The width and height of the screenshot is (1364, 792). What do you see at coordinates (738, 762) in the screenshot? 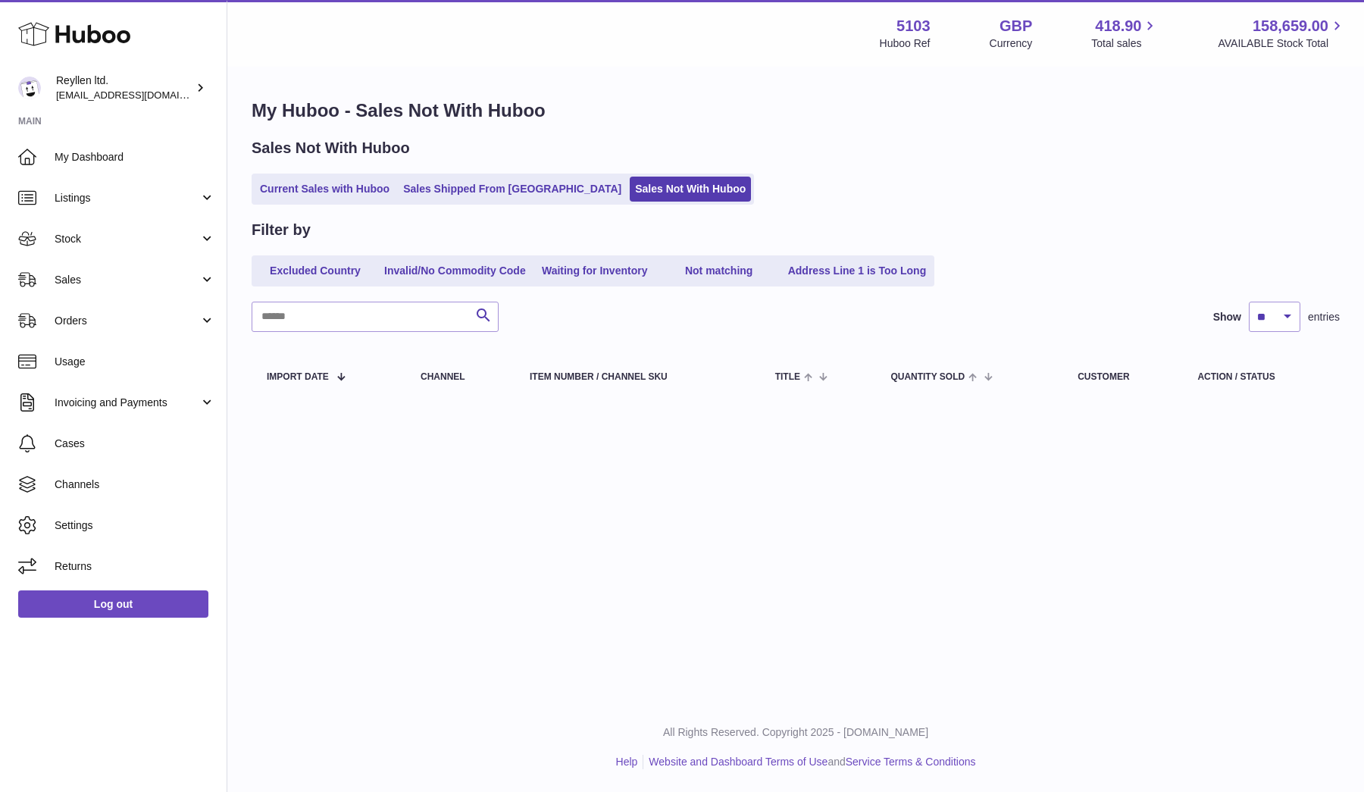
I see `a: Website and Dashboard Terms of Use` at bounding box center [738, 762].